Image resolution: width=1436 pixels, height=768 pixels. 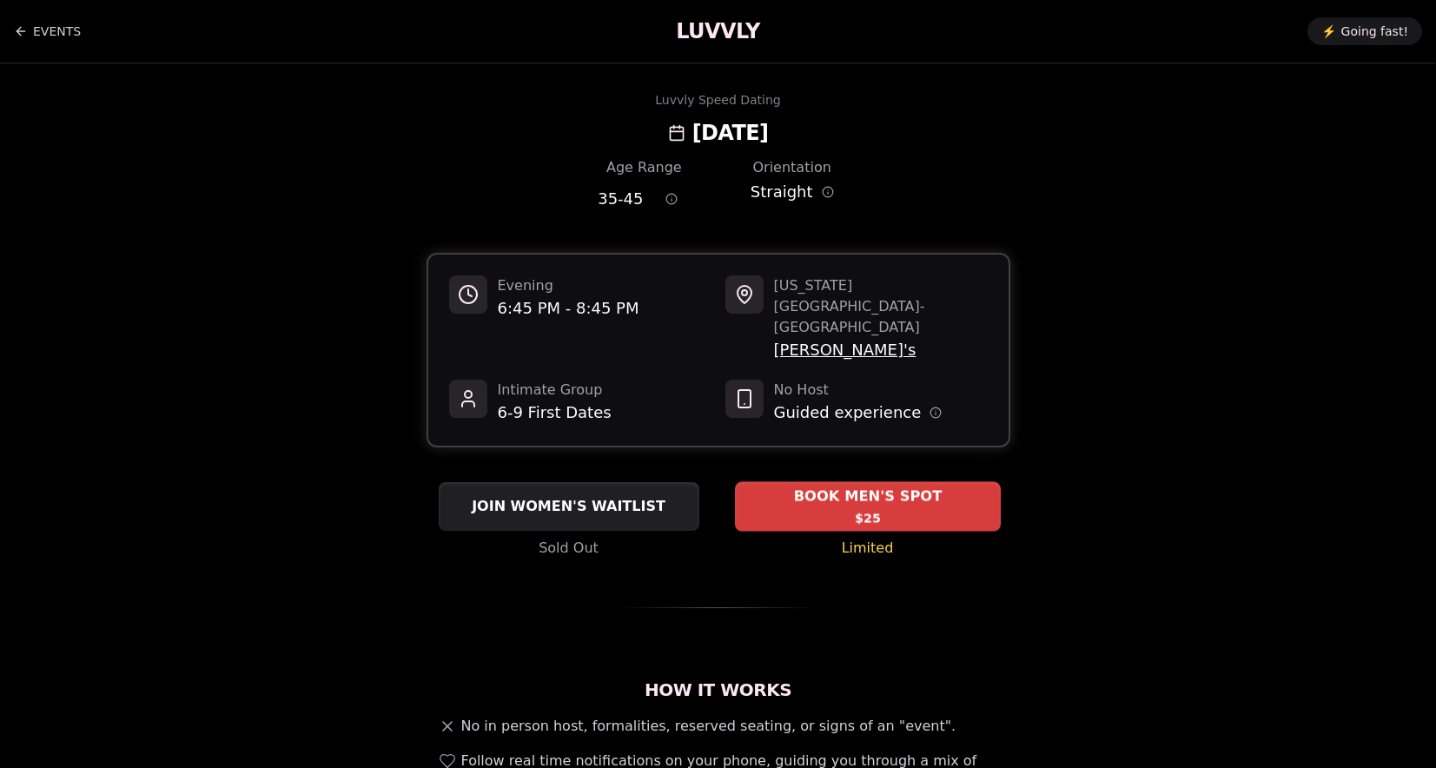 What do you see at coordinates (672, 199) in the screenshot?
I see `button: Age range information` at bounding box center [672, 199].